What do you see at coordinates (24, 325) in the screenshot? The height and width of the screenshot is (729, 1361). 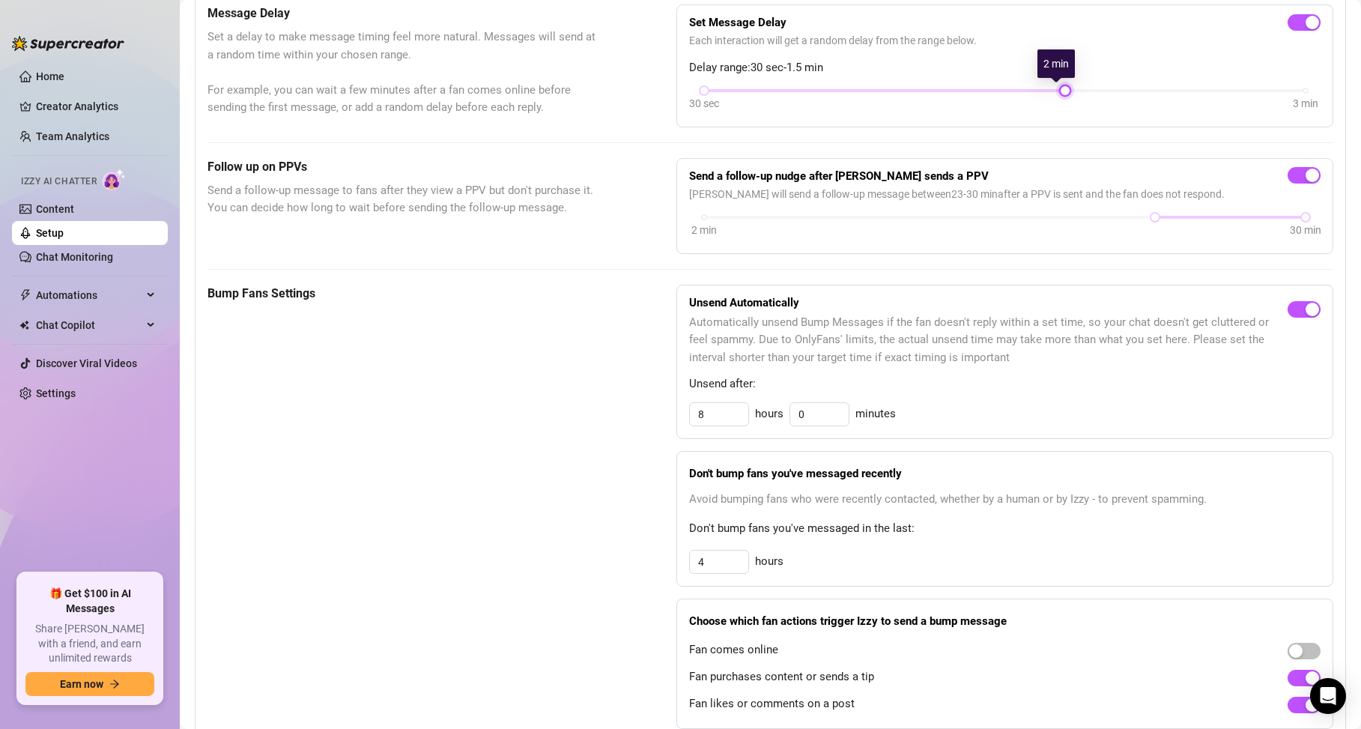 I see `img: Chat Copilot` at bounding box center [24, 325].